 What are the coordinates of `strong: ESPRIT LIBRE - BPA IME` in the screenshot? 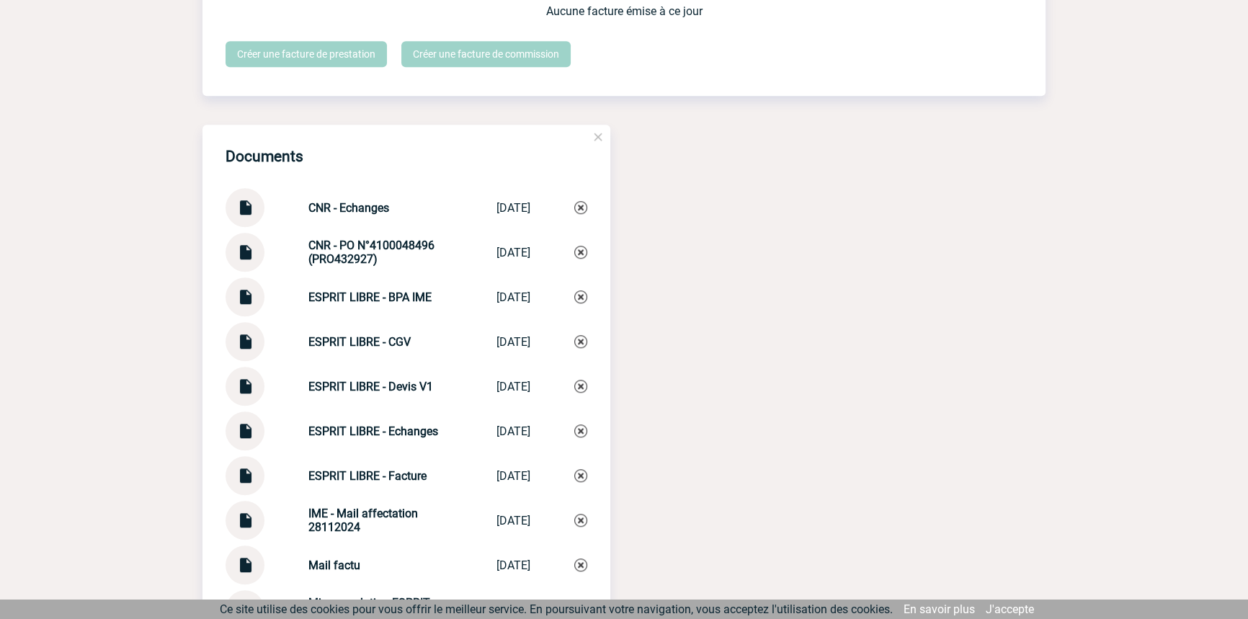 It's located at (370, 297).